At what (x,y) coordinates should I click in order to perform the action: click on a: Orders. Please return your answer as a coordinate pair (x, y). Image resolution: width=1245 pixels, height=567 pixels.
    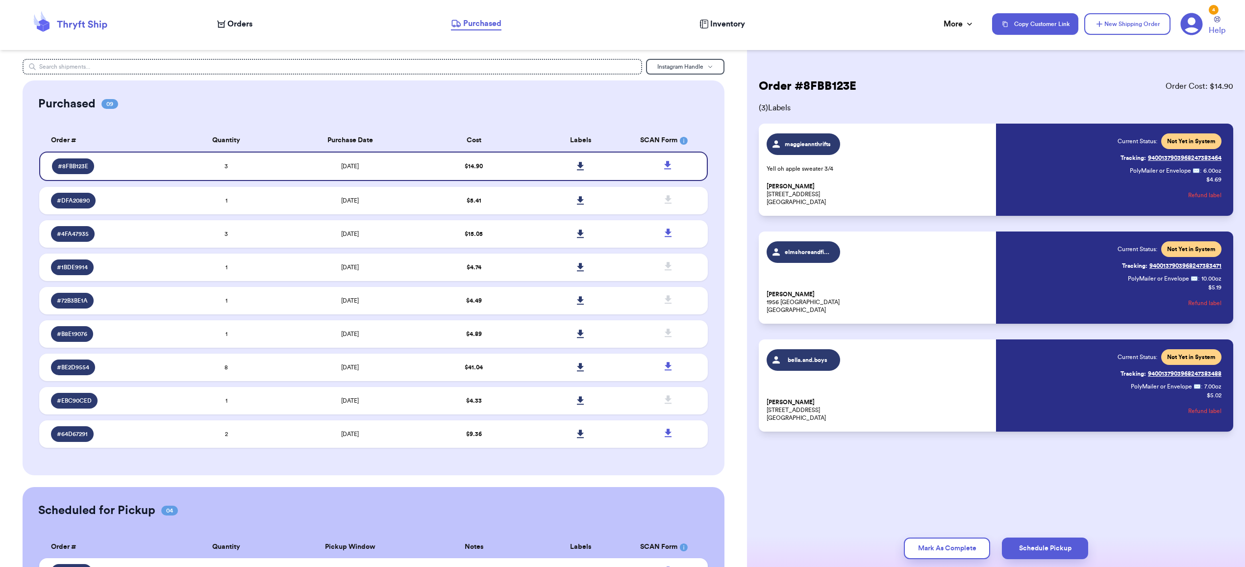
    Looking at the image, I should click on (235, 24).